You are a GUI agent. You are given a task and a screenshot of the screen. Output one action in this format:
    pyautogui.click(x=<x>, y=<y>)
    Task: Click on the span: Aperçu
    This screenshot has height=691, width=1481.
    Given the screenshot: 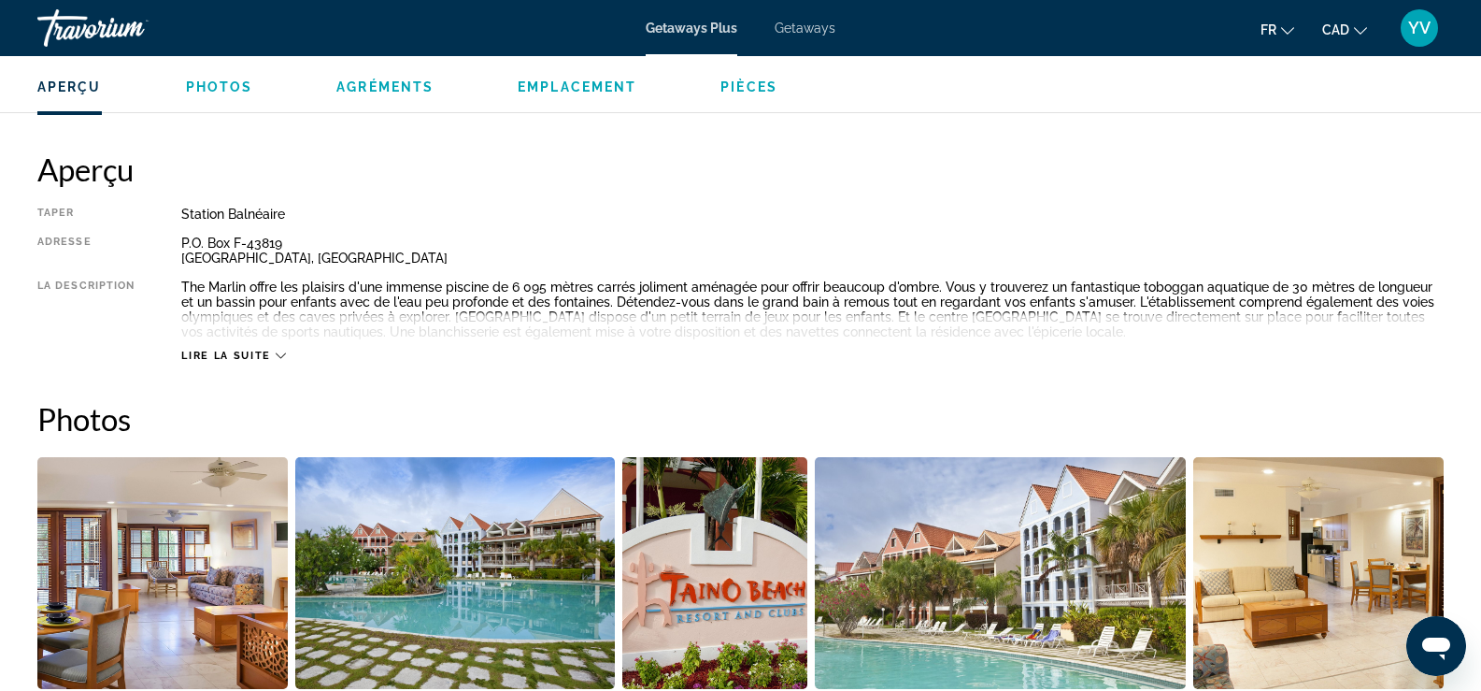 What is the action you would take?
    pyautogui.click(x=69, y=87)
    